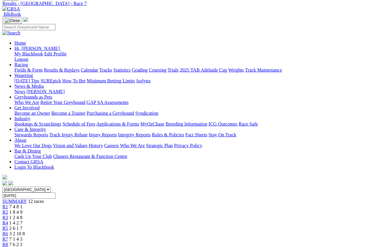 The image size is (384, 247). What do you see at coordinates (198, 92) in the screenshot?
I see `div: News & Media` at bounding box center [198, 92].